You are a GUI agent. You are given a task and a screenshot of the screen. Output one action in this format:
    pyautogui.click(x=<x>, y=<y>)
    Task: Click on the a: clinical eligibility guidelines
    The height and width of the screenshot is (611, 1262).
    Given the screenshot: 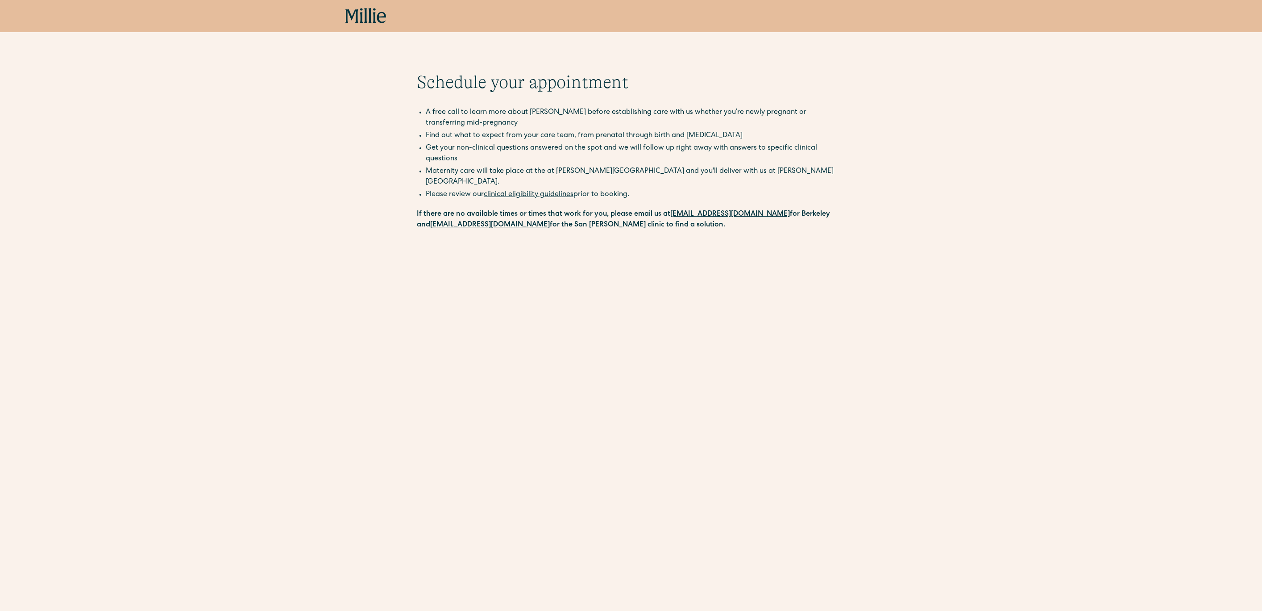 What is the action you would take?
    pyautogui.click(x=528, y=195)
    